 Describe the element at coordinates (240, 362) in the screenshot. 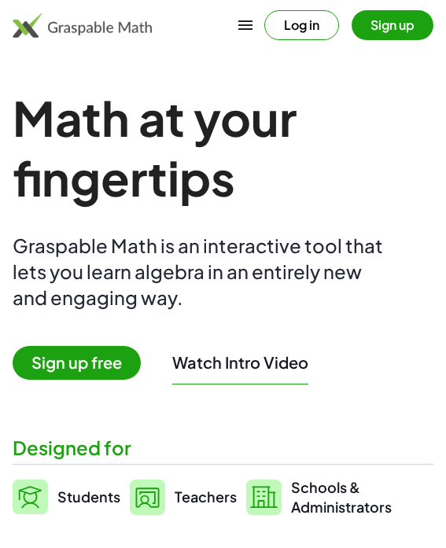

I see `button: Watch Intro Video` at that location.